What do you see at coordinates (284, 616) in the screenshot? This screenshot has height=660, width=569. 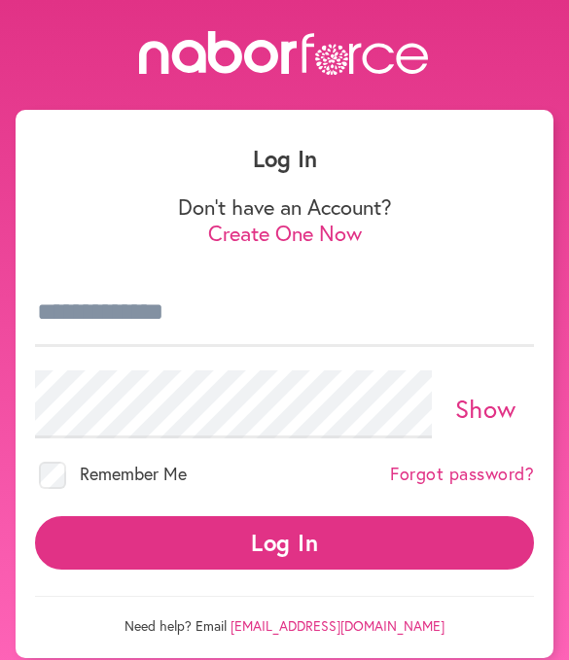 I see `p: Need help? Email` at bounding box center [284, 616].